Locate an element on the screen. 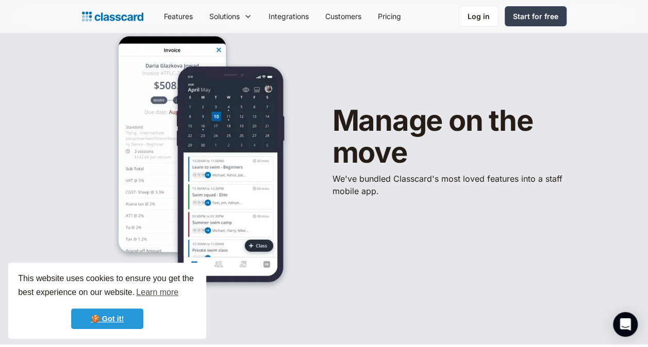 Image resolution: width=648 pixels, height=347 pixels. a: Features is located at coordinates (178, 16).